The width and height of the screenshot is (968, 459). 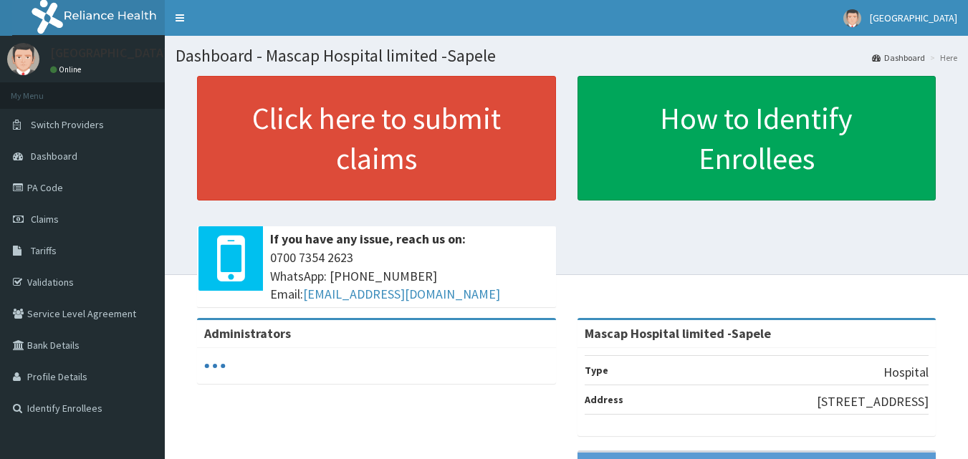 What do you see at coordinates (368, 239) in the screenshot?
I see `b: If you have any issue, reach us on:` at bounding box center [368, 239].